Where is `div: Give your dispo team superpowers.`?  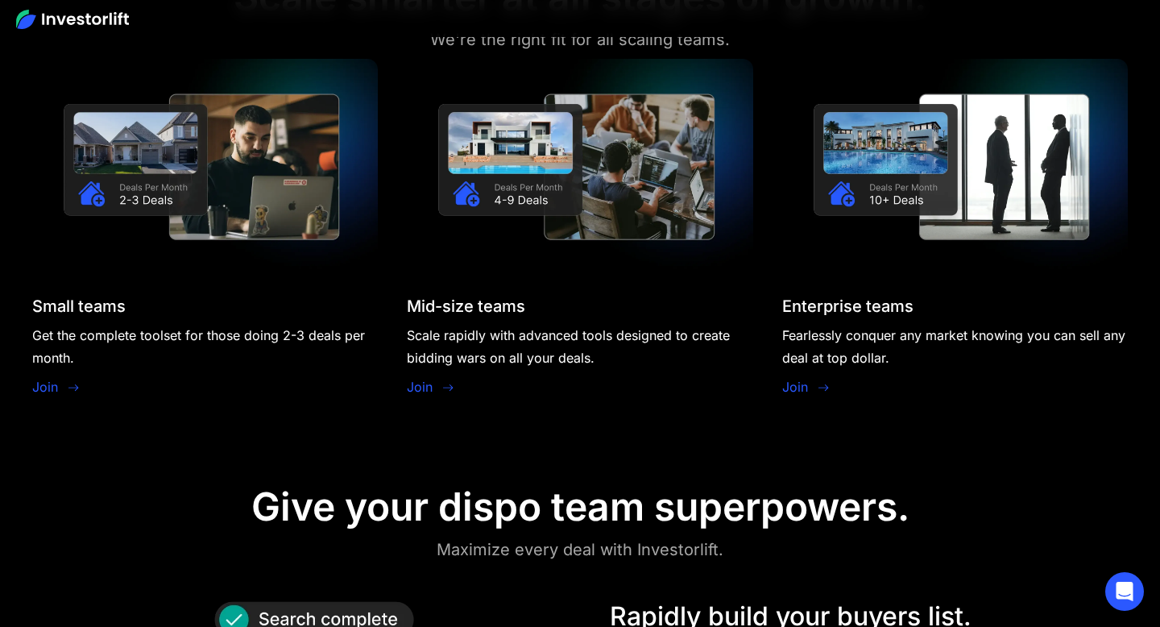
div: Give your dispo team superpowers. is located at coordinates (580, 507).